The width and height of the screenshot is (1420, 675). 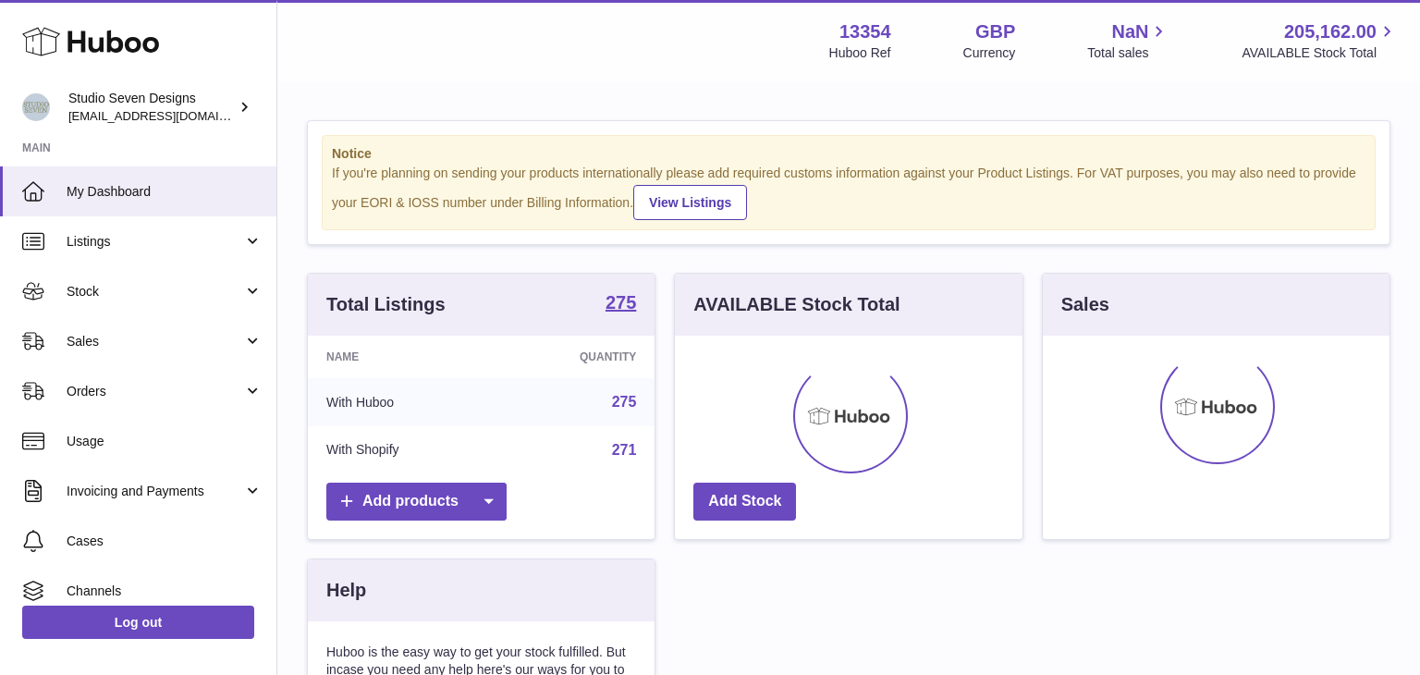 I want to click on a: 271, so click(x=624, y=449).